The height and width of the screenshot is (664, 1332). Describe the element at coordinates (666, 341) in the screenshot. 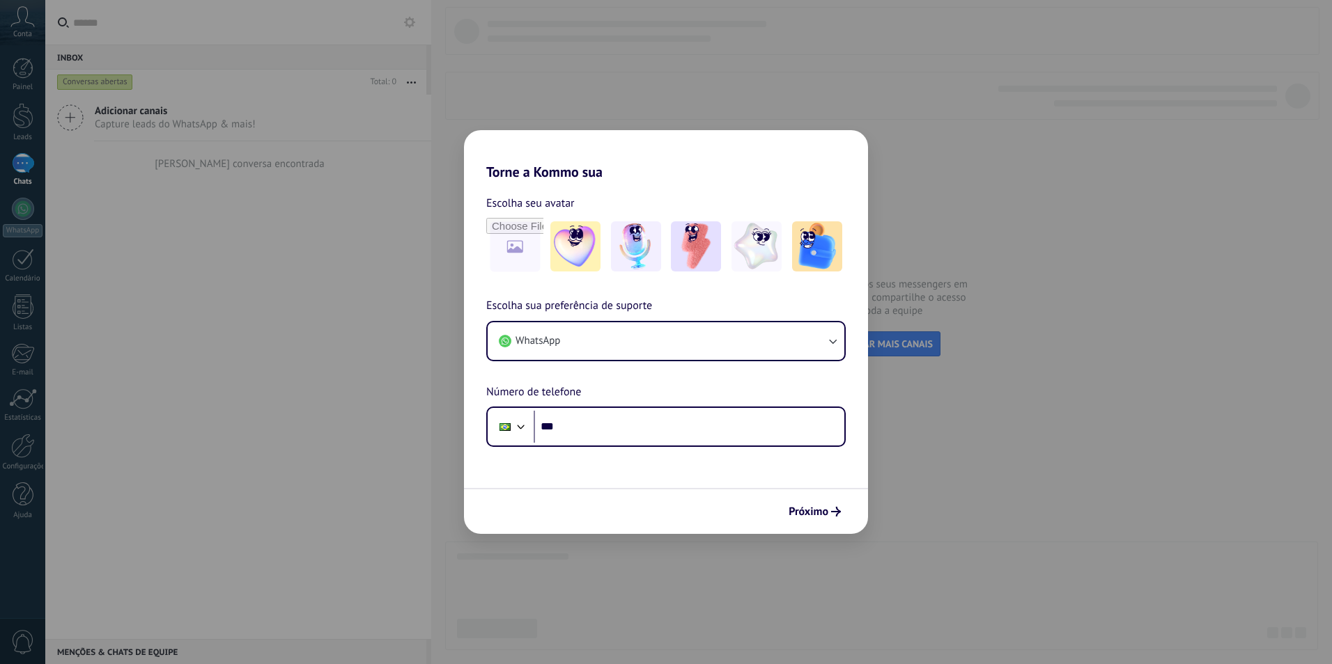

I see `button: WhatsApp` at that location.